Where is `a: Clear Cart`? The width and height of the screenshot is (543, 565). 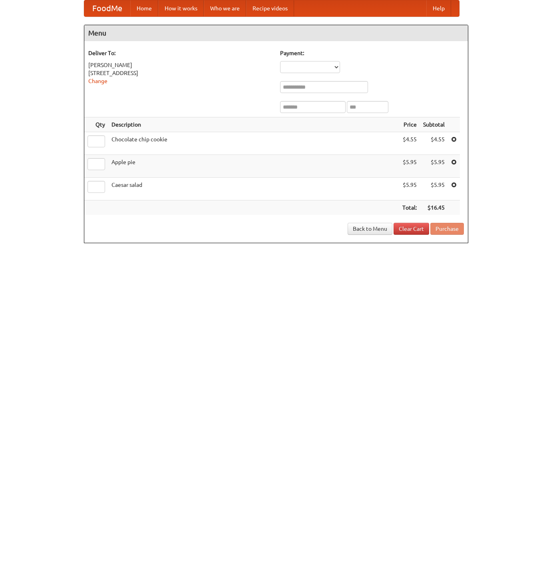
a: Clear Cart is located at coordinates (411, 229).